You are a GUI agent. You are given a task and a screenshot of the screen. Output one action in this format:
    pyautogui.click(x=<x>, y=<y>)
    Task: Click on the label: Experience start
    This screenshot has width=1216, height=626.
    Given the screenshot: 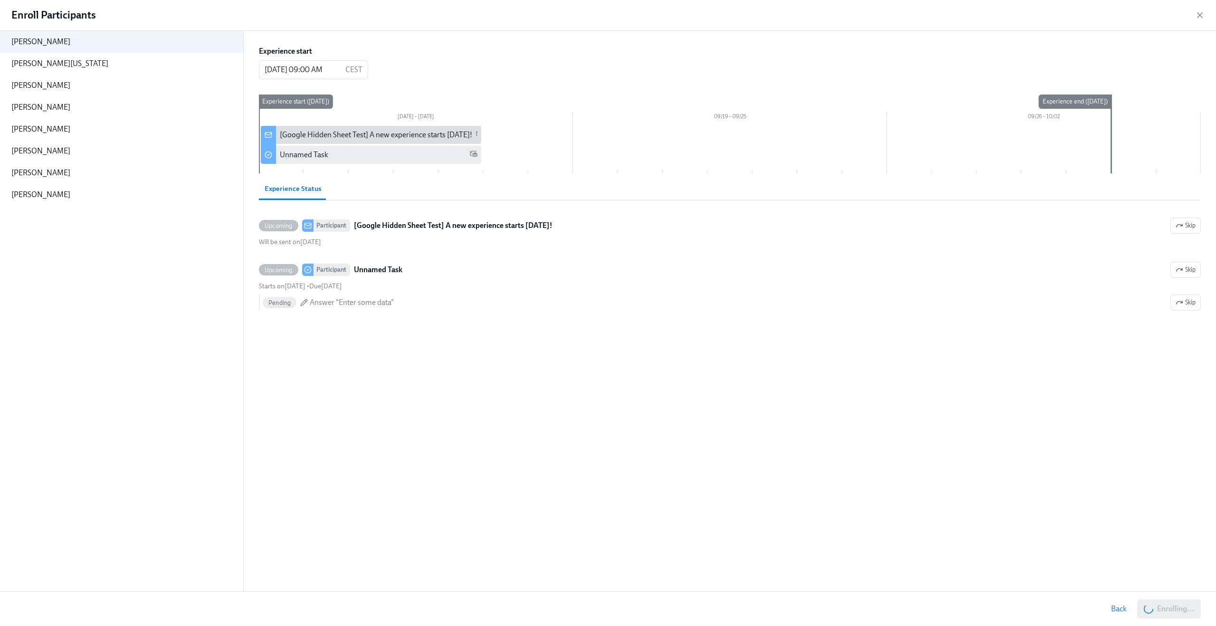 What is the action you would take?
    pyautogui.click(x=285, y=51)
    